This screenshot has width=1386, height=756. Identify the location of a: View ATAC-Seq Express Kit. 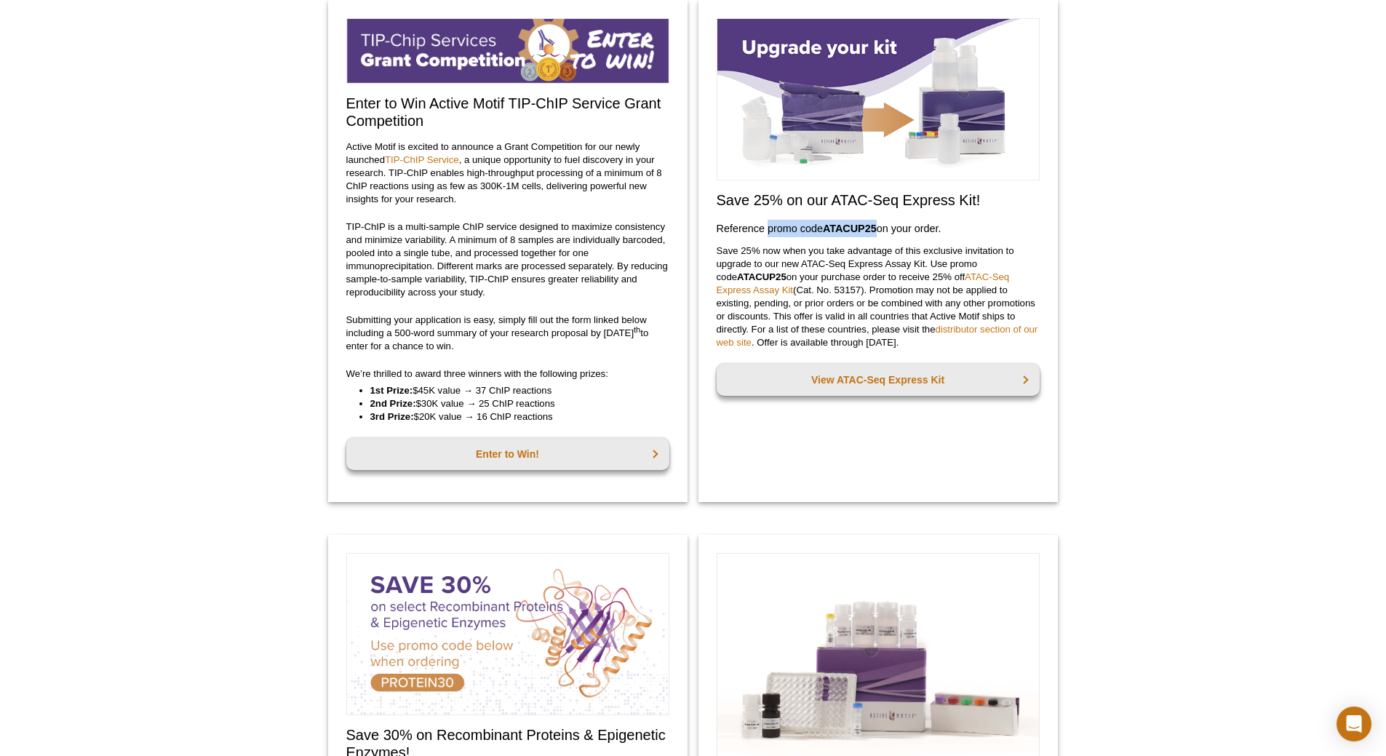
(878, 380).